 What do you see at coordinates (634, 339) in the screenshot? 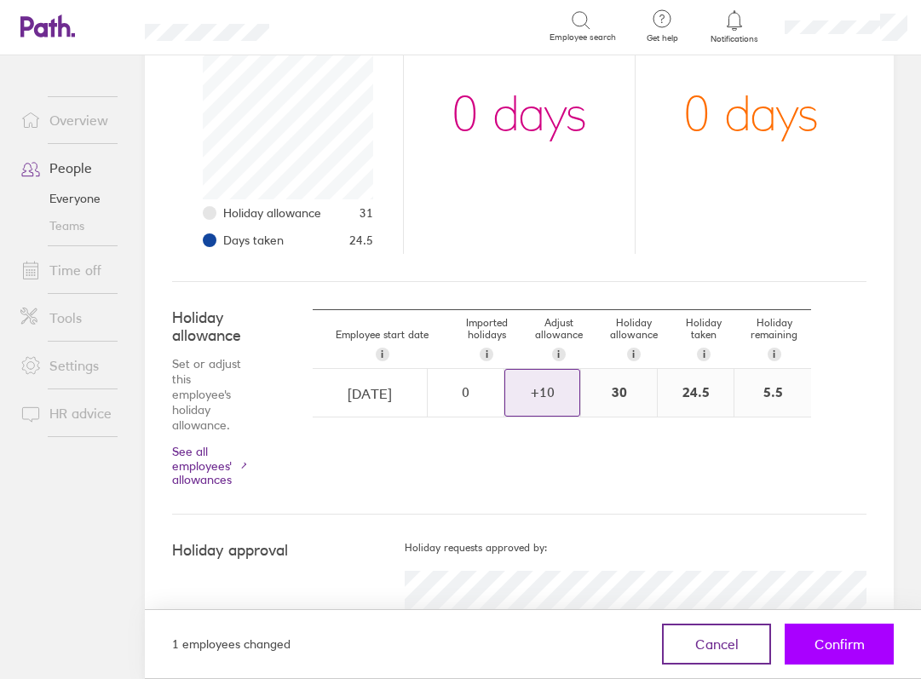
I see `div: Holiday allowance` at bounding box center [634, 339].